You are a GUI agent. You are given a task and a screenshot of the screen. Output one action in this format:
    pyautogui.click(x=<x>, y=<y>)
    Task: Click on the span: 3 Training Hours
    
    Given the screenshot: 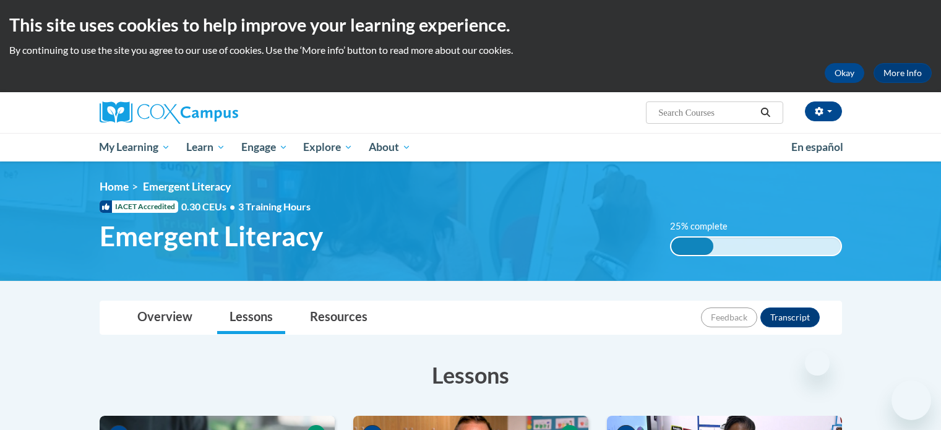 What is the action you would take?
    pyautogui.click(x=274, y=206)
    